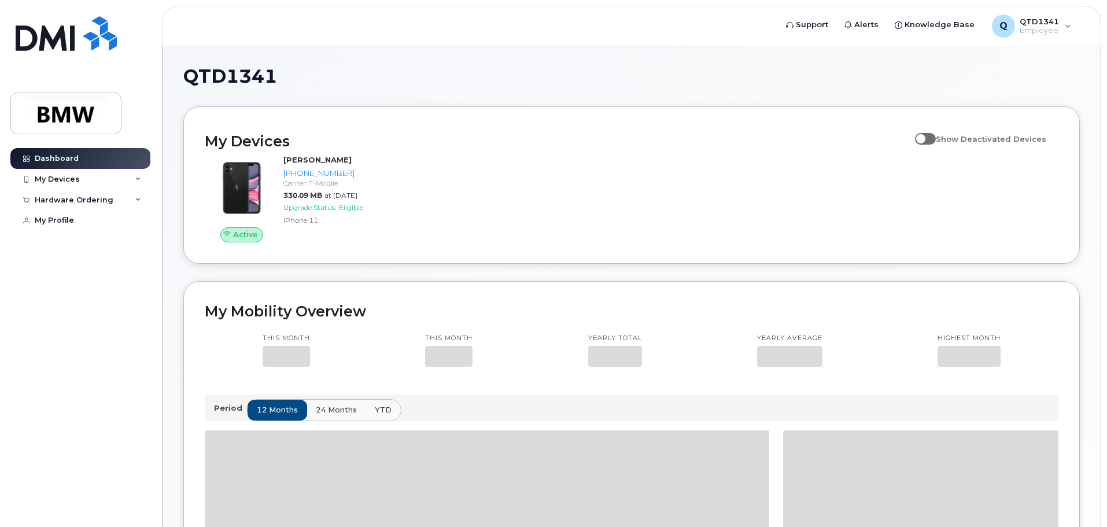 Image resolution: width=1107 pixels, height=527 pixels. I want to click on span: Show Deactivated Devices, so click(991, 139).